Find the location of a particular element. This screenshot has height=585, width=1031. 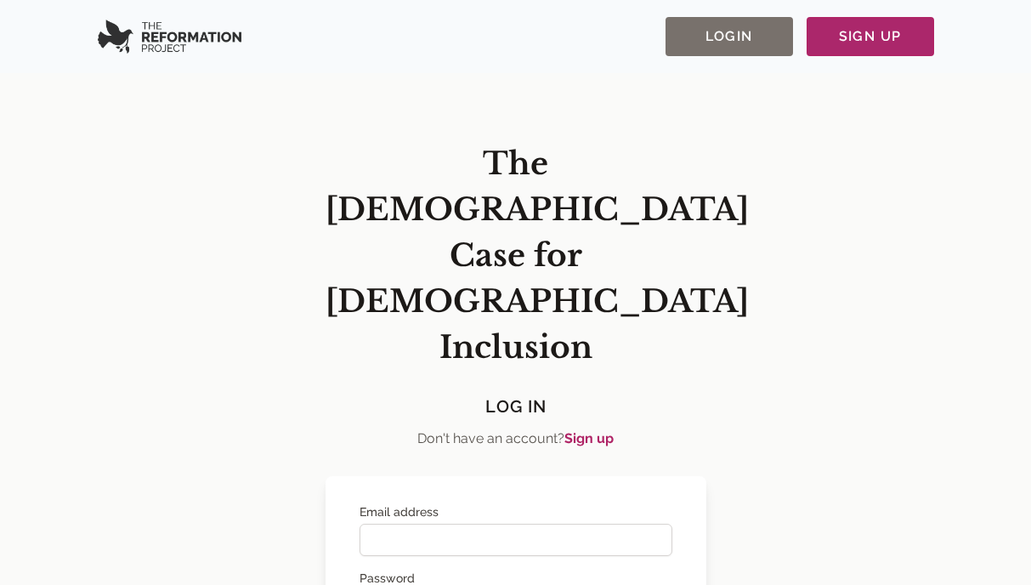

span: Sign Up is located at coordinates (870, 37).